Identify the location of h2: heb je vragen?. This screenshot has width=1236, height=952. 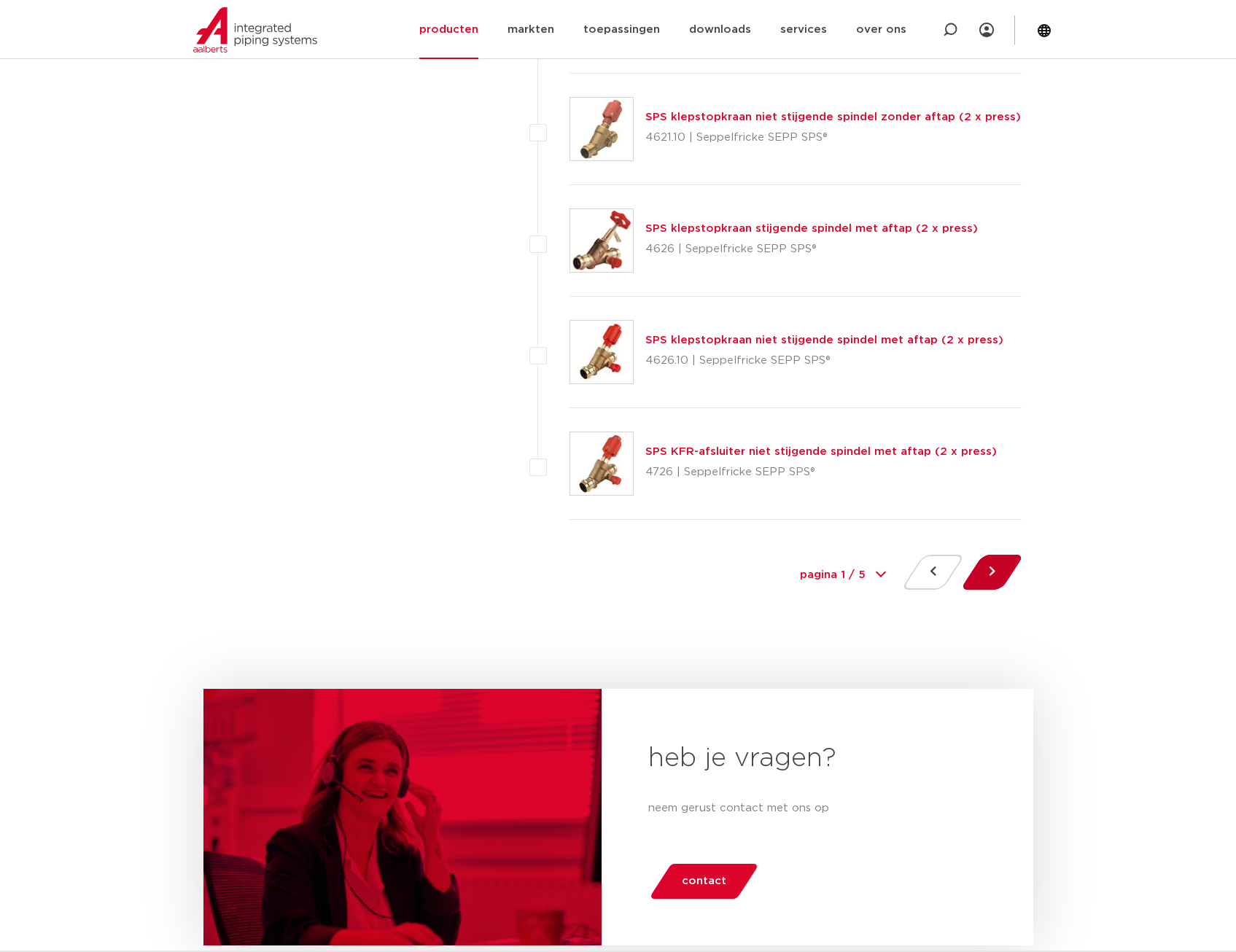
(817, 759).